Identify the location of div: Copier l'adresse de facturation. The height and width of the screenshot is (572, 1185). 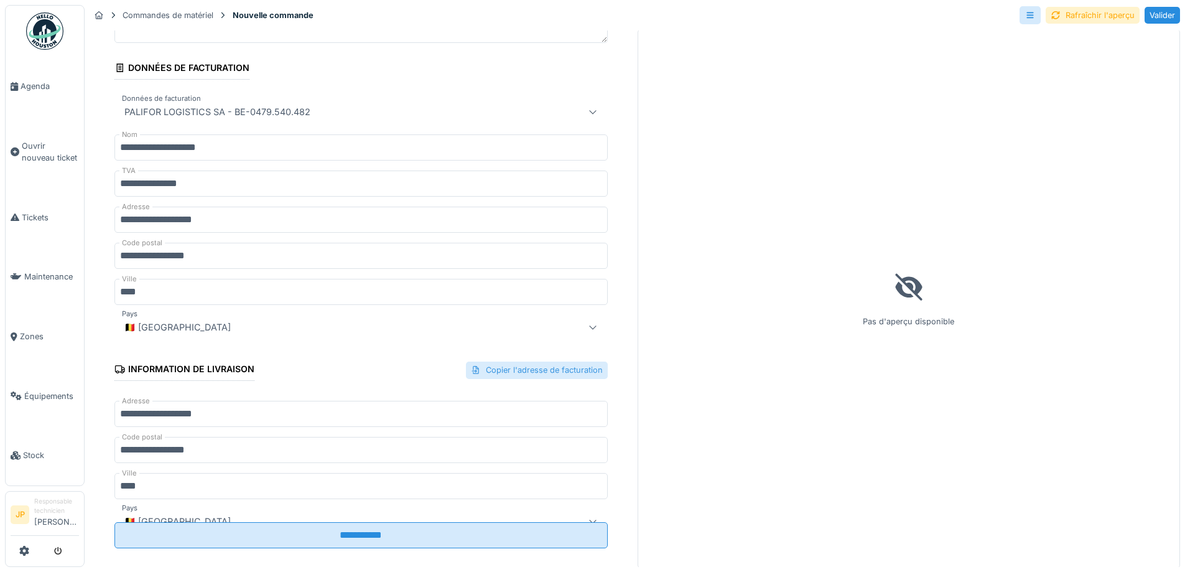
(537, 369).